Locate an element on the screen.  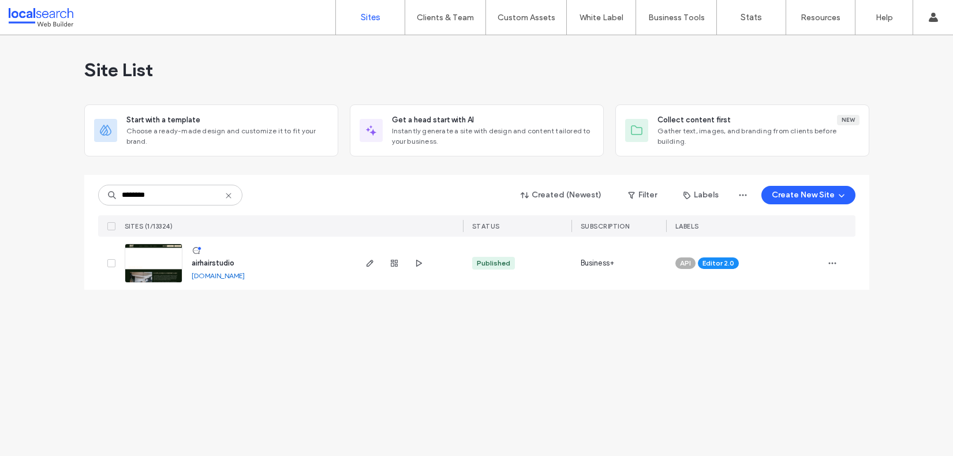
span: Choose a ready-made design and customize it to fit your brand. is located at coordinates (227, 136).